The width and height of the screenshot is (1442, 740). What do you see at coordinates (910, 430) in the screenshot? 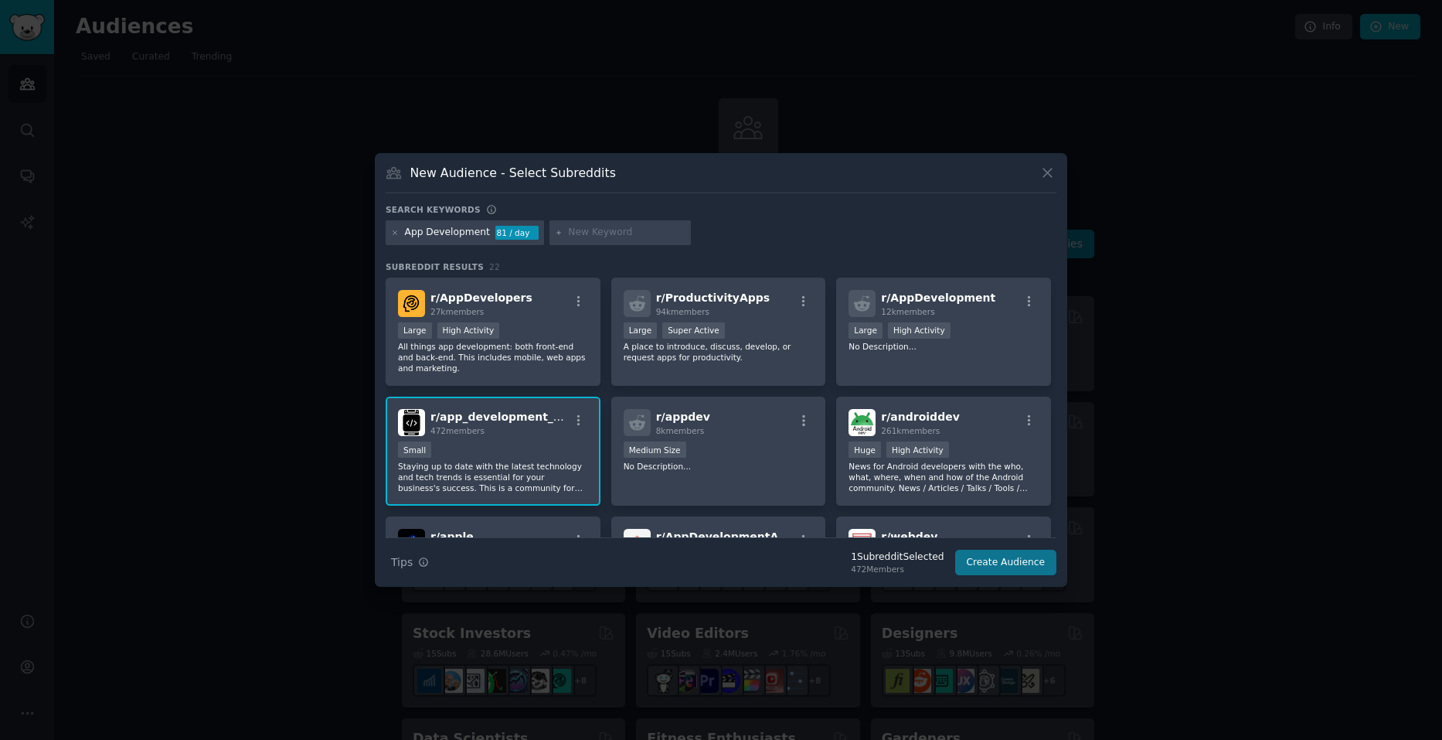
I see `span: 261k members` at bounding box center [910, 430].